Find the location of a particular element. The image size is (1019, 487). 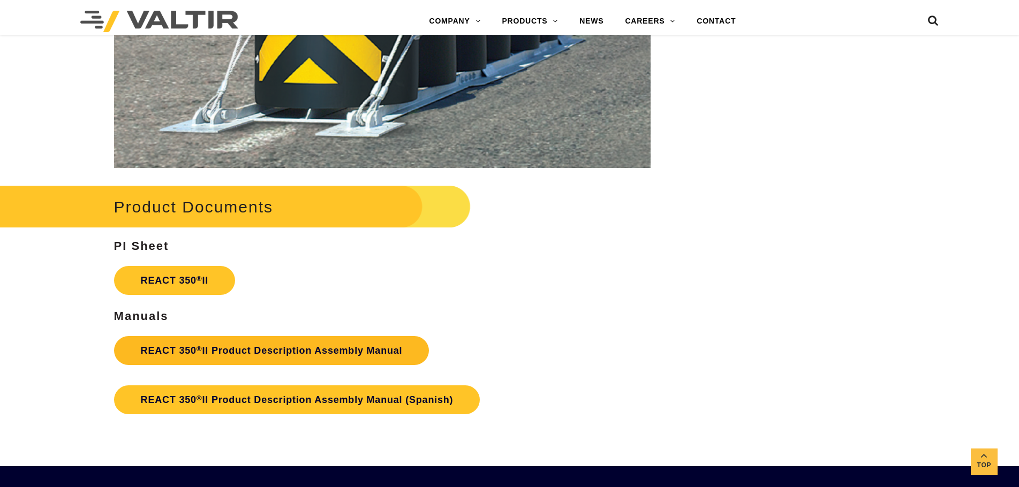

a: CAREERS is located at coordinates (650, 21).